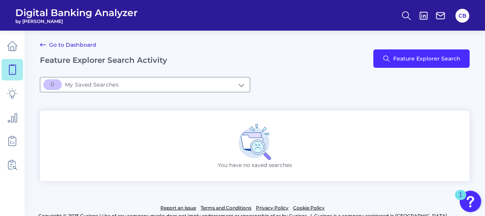 This screenshot has width=485, height=216. What do you see at coordinates (462, 16) in the screenshot?
I see `button: CB` at bounding box center [462, 16].